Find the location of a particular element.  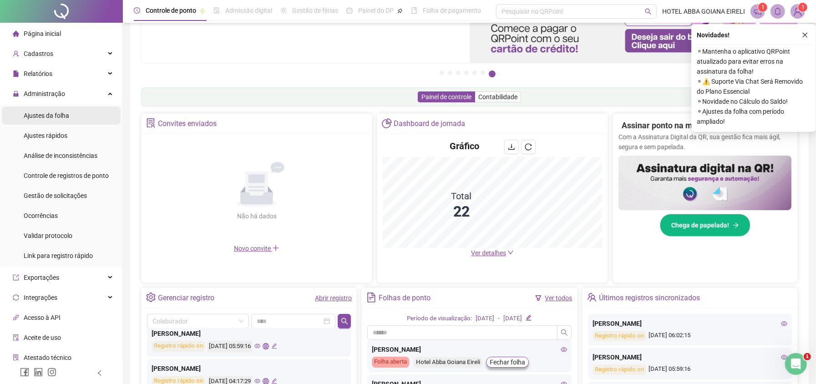

span: Controle de ponto is located at coordinates (171, 10).